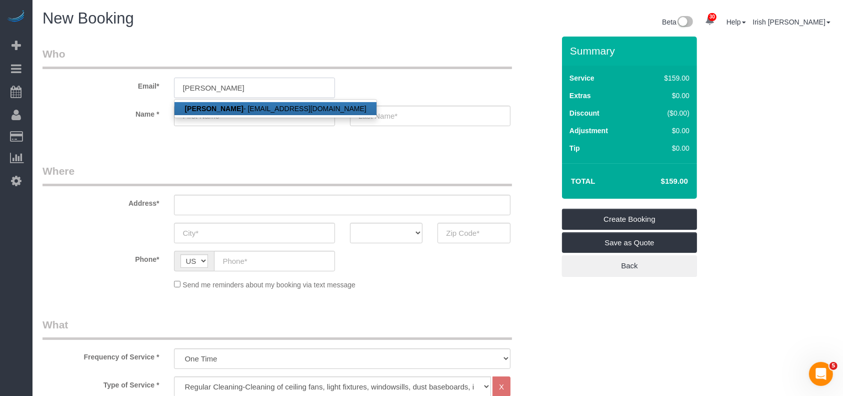 The height and width of the screenshot is (396, 843). What do you see at coordinates (630, 243) in the screenshot?
I see `a: Save as Quote` at bounding box center [630, 243].